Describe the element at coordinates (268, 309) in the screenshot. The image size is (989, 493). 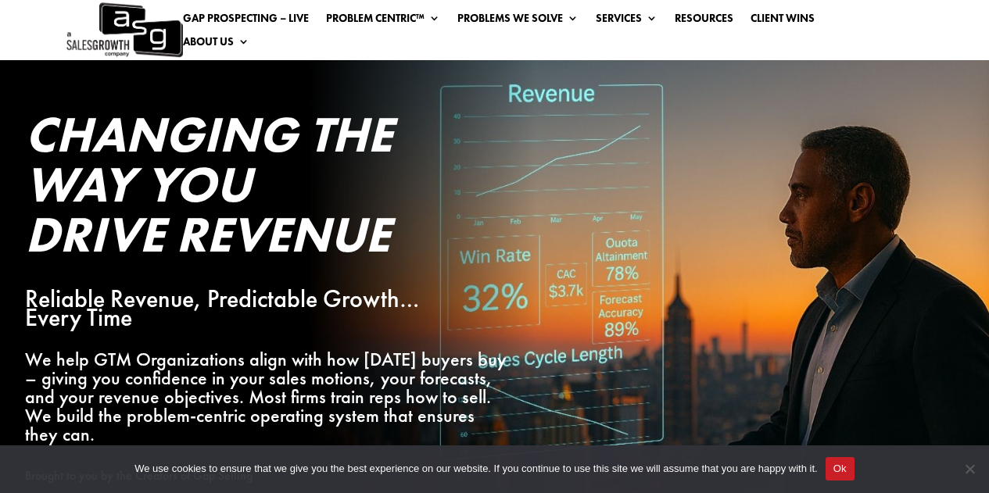
I see `p: Reliable Revenue, Predictable Growth…Every Time` at that location.